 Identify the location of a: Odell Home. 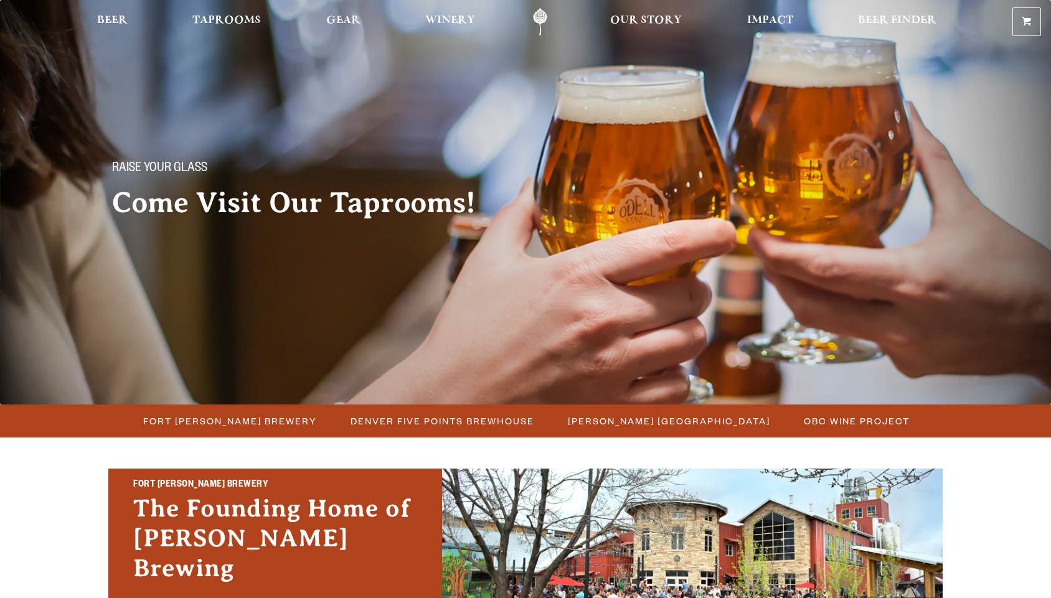
(540, 22).